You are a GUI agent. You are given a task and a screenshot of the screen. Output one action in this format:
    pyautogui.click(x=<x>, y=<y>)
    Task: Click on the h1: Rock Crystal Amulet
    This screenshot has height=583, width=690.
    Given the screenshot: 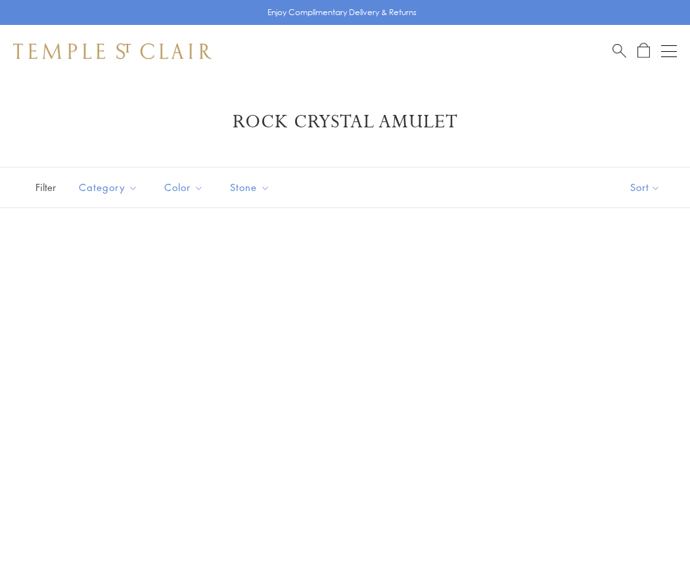 What is the action you would take?
    pyautogui.click(x=345, y=122)
    